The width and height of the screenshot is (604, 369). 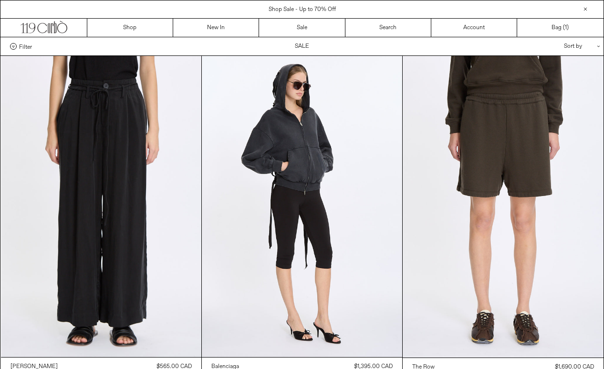 I want to click on span: Filter, so click(x=25, y=46).